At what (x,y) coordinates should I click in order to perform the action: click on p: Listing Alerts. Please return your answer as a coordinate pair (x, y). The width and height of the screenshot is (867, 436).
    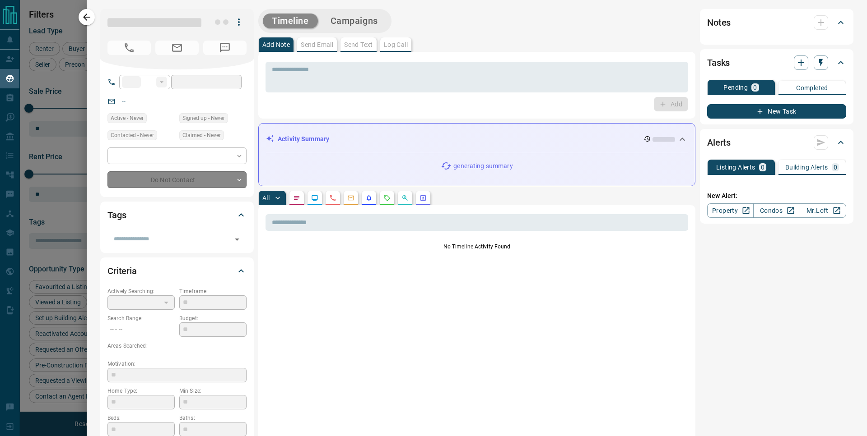
    Looking at the image, I should click on (735, 167).